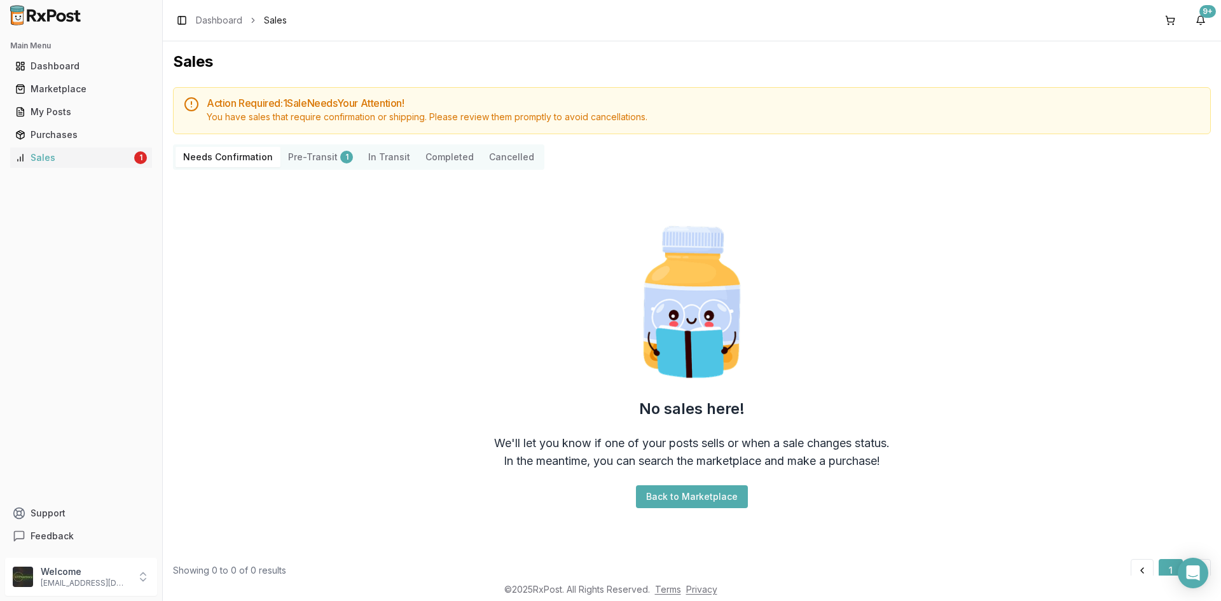 Image resolution: width=1221 pixels, height=601 pixels. Describe the element at coordinates (1208, 11) in the screenshot. I see `div: 9+` at that location.